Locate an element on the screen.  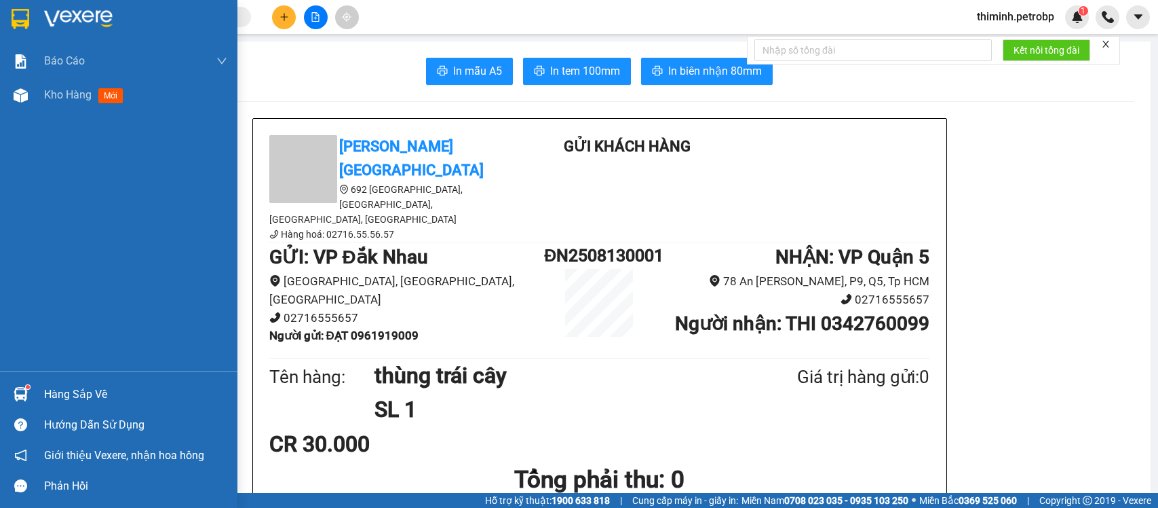
span: Giới thiệu Vexere, nhận hoa hồng is located at coordinates (124, 455).